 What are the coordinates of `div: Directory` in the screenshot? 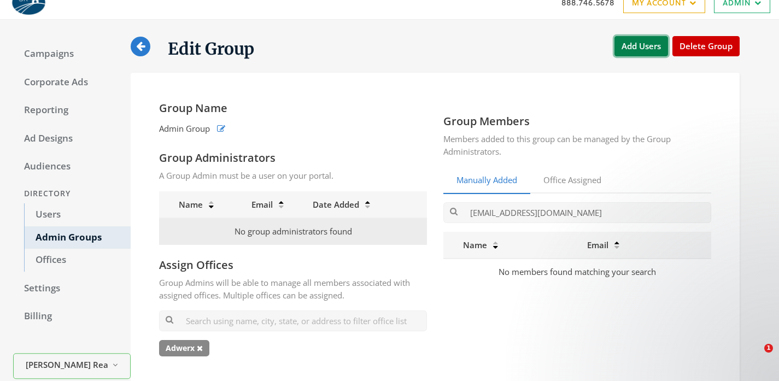 It's located at (72, 193).